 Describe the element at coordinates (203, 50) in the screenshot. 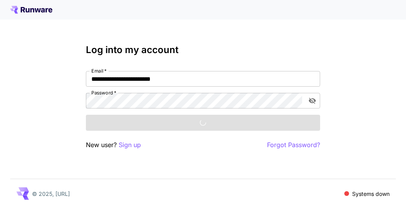

I see `h3: Log into my account` at that location.